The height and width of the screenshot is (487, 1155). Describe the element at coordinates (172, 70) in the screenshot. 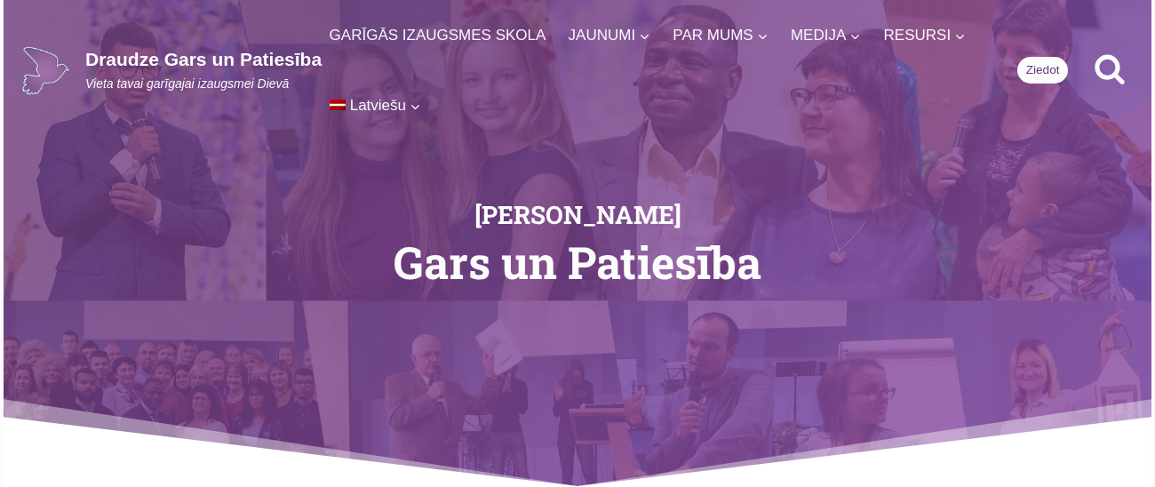

I see `a: Draudze Gars un PatiesībaVieta tavai garīgajai izaugsmei Dievā` at that location.